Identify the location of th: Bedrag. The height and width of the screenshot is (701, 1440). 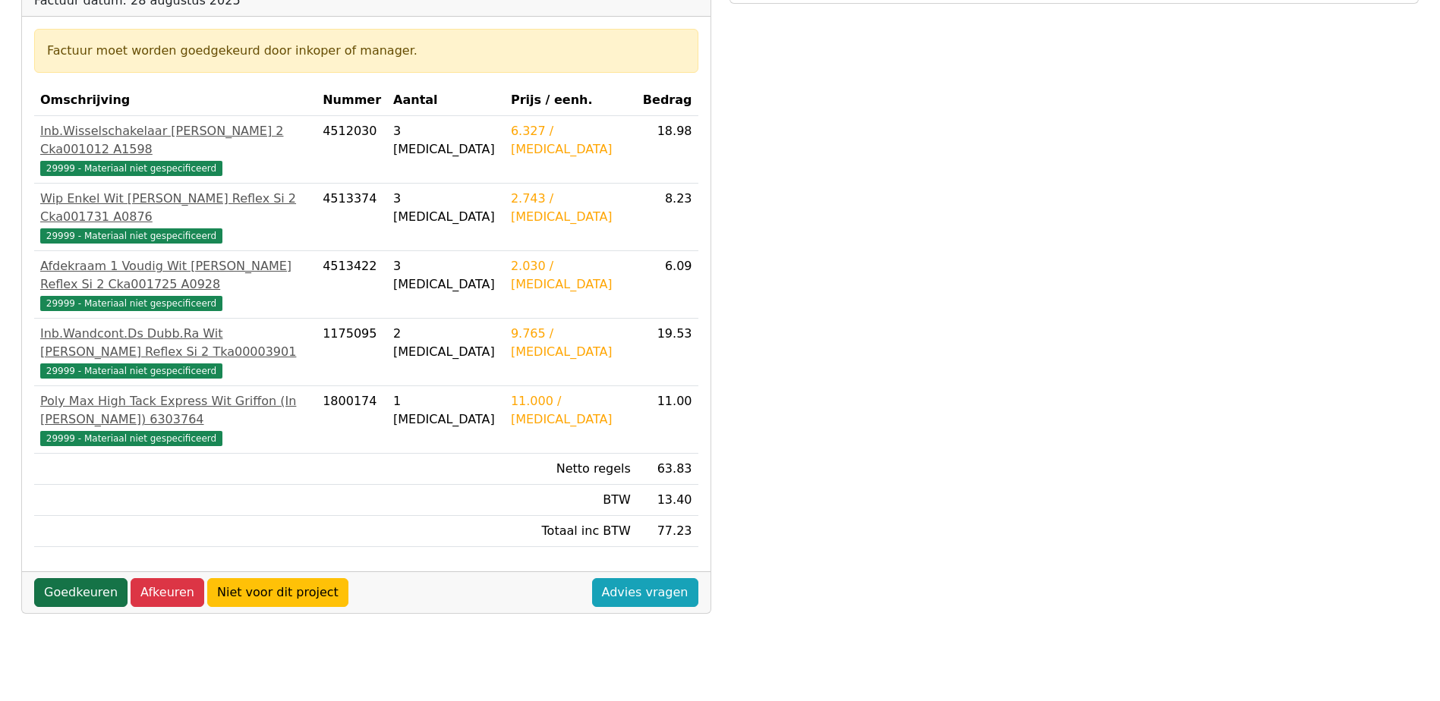
(667, 100).